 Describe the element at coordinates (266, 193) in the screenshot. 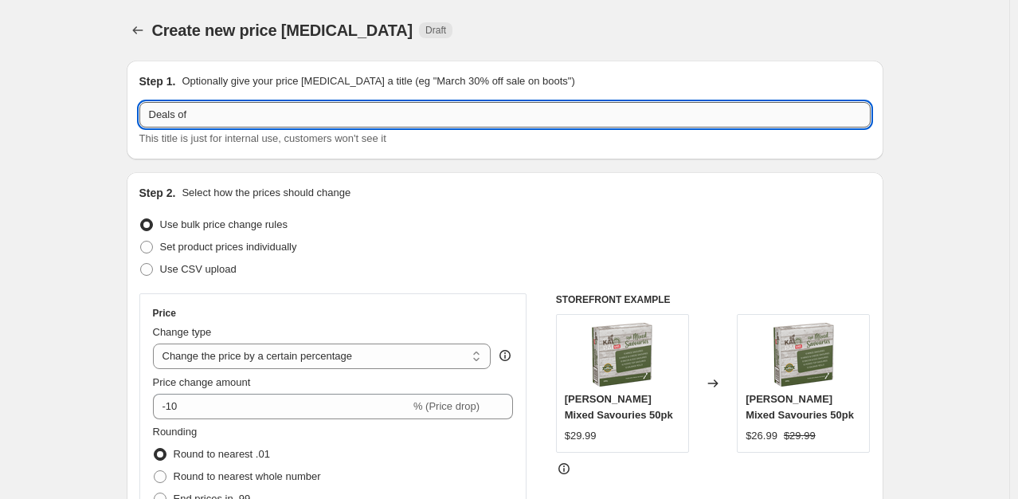

I see `p: Select how the prices should change` at that location.